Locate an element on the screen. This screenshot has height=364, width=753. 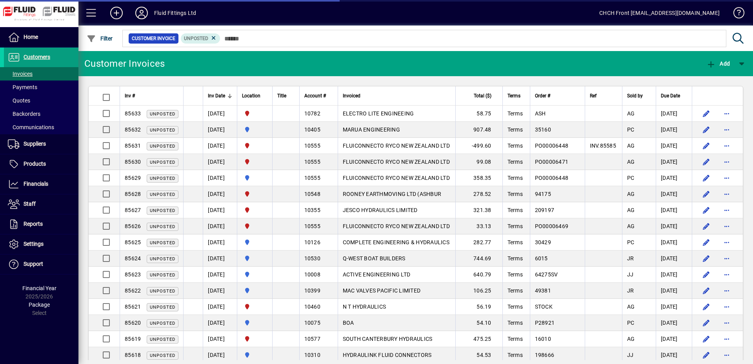
span: 85621 is located at coordinates (133, 306).